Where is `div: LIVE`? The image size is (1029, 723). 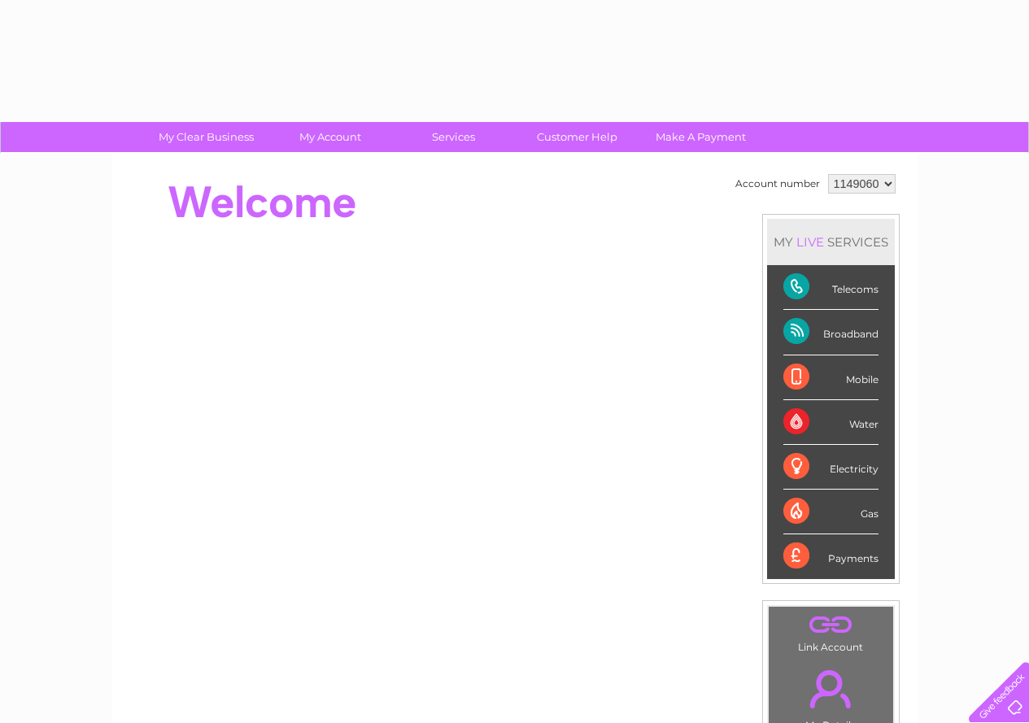
div: LIVE is located at coordinates (810, 241).